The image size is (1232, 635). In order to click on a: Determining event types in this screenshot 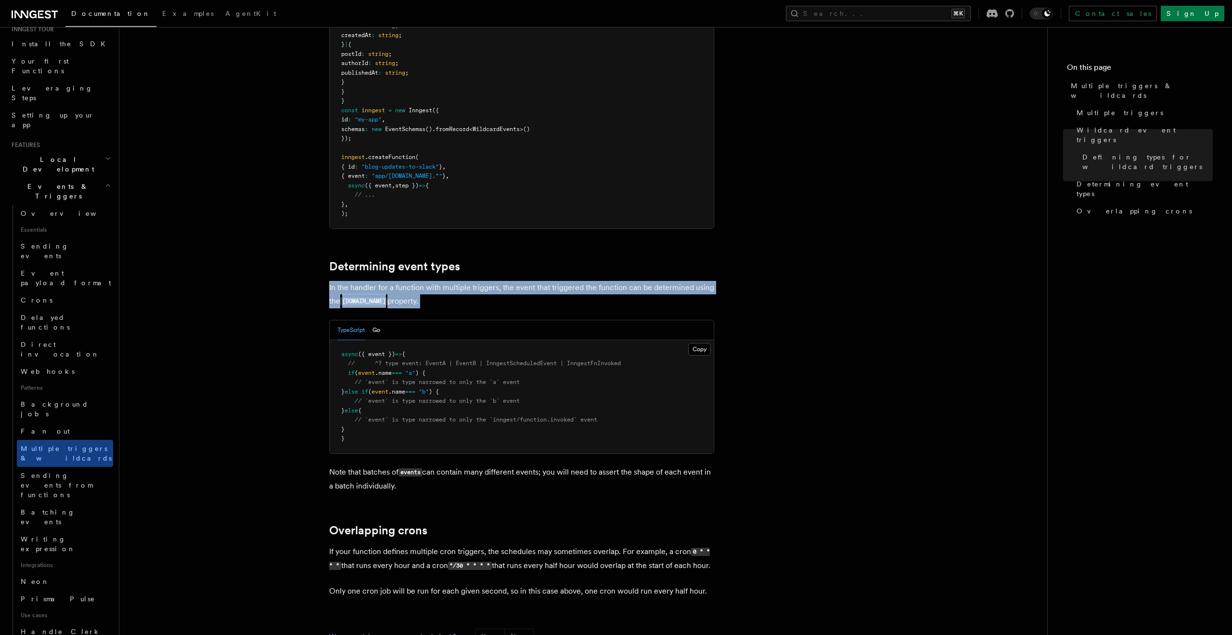, I will do `click(395, 266)`.